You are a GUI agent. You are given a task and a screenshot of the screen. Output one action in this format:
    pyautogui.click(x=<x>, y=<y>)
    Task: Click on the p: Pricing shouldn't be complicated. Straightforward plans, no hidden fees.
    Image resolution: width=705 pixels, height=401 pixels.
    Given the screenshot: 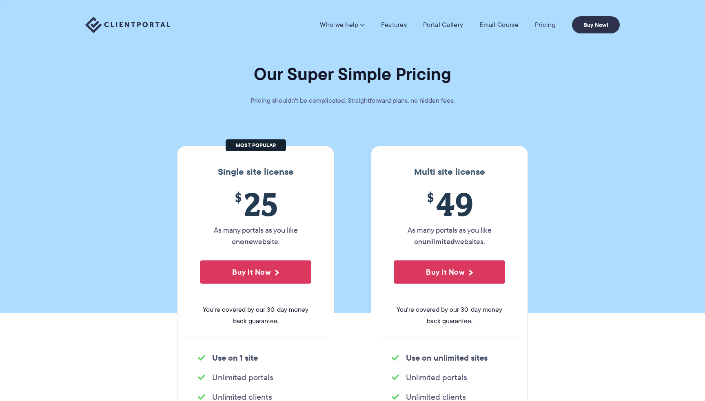 What is the action you would take?
    pyautogui.click(x=352, y=101)
    